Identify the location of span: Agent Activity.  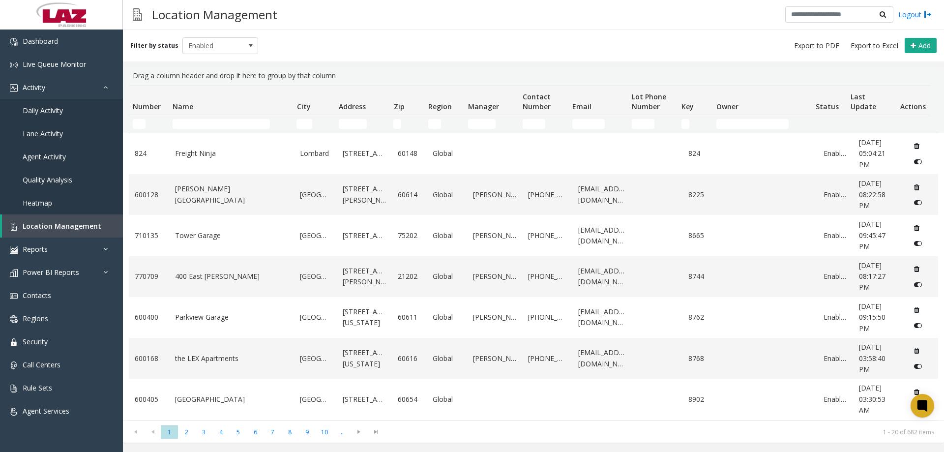
(44, 156).